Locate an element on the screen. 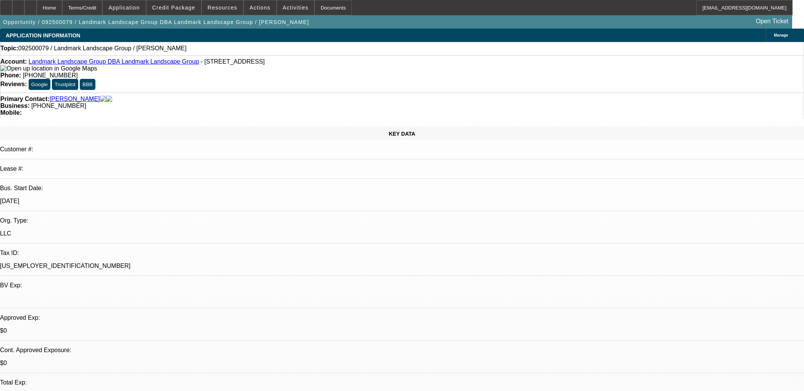 Image resolution: width=804 pixels, height=391 pixels. a: View Google Maps is located at coordinates (48, 68).